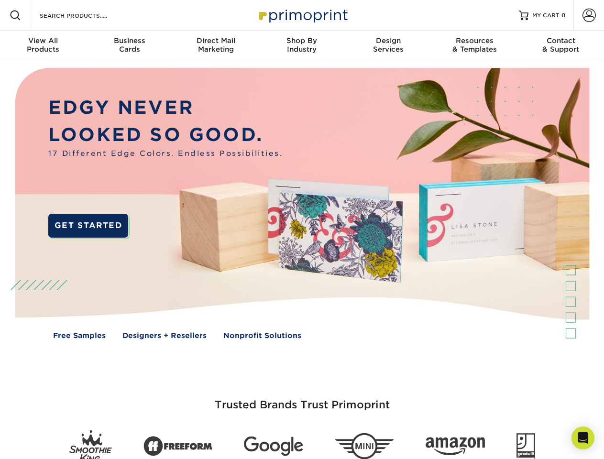  Describe the element at coordinates (302, 15) in the screenshot. I see `img: Primoprint` at that location.